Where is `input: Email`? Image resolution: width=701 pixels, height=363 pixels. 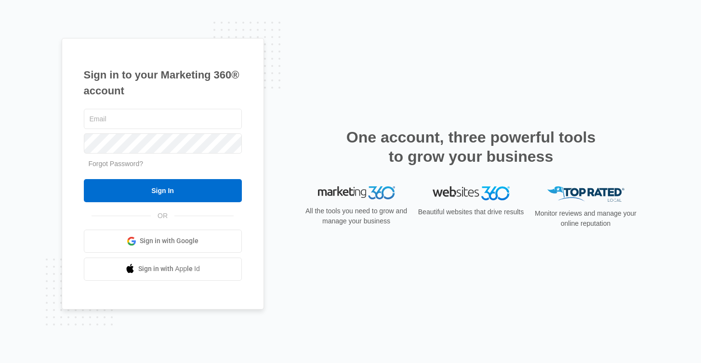
input: Email is located at coordinates (163, 119).